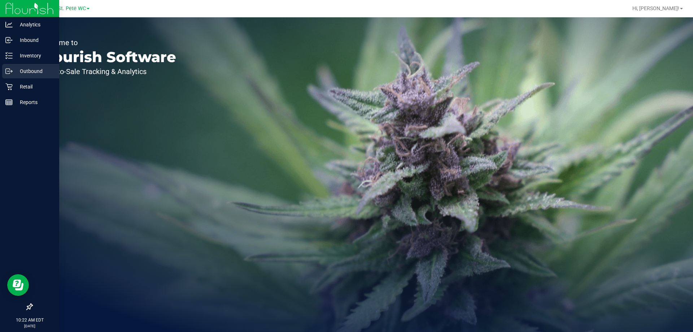  I want to click on p: Welcome to, so click(108, 43).